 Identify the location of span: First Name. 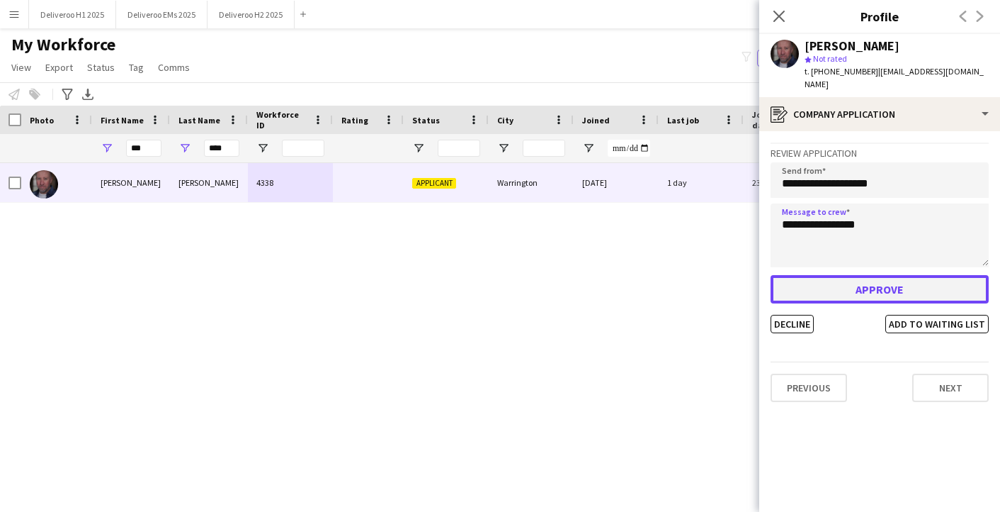
(122, 120).